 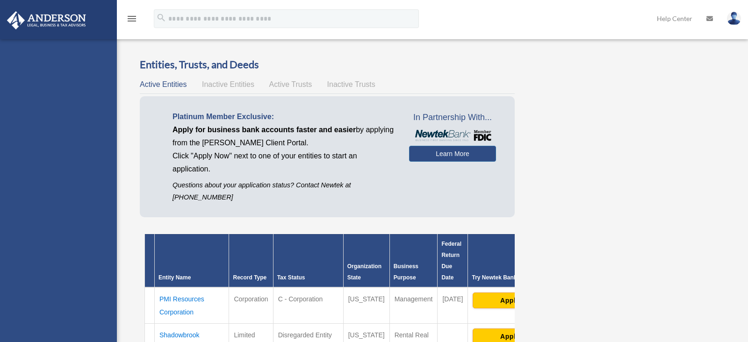 What do you see at coordinates (251, 306) in the screenshot?
I see `td: Corporation` at bounding box center [251, 306].